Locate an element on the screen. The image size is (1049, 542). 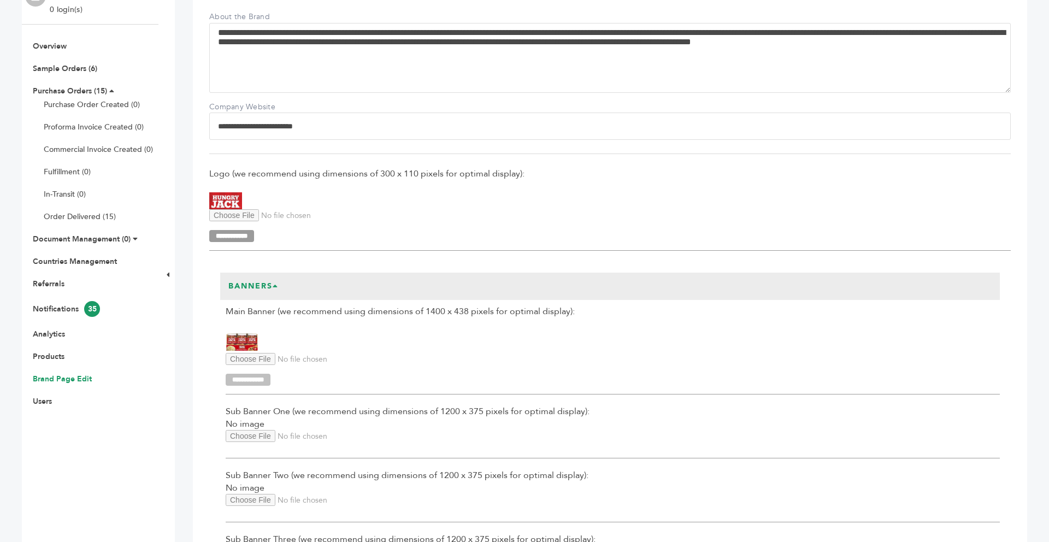
a: Overview is located at coordinates (50, 46).